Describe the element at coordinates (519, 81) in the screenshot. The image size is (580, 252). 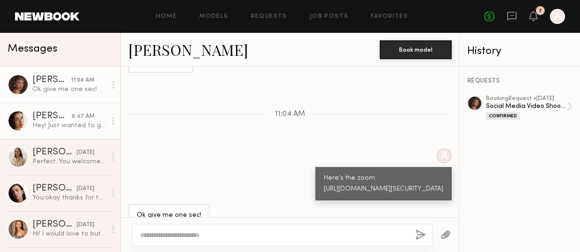
I see `div: REQUESTS` at that location.